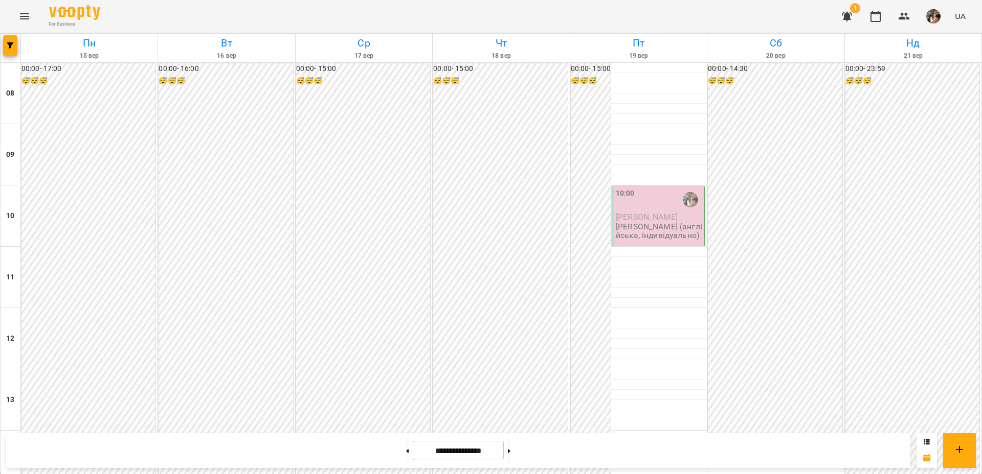 This screenshot has width=982, height=474. What do you see at coordinates (933, 16) in the screenshot?
I see `img: bab909270f41ff6b6355ba0ec2268f93.jpg` at bounding box center [933, 16].